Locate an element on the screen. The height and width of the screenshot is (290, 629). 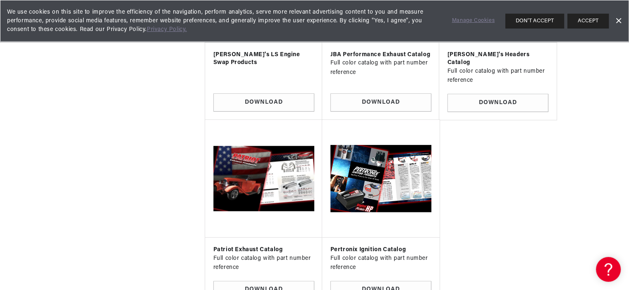
h3: Patriot Exhaust Catalog is located at coordinates (264, 250).